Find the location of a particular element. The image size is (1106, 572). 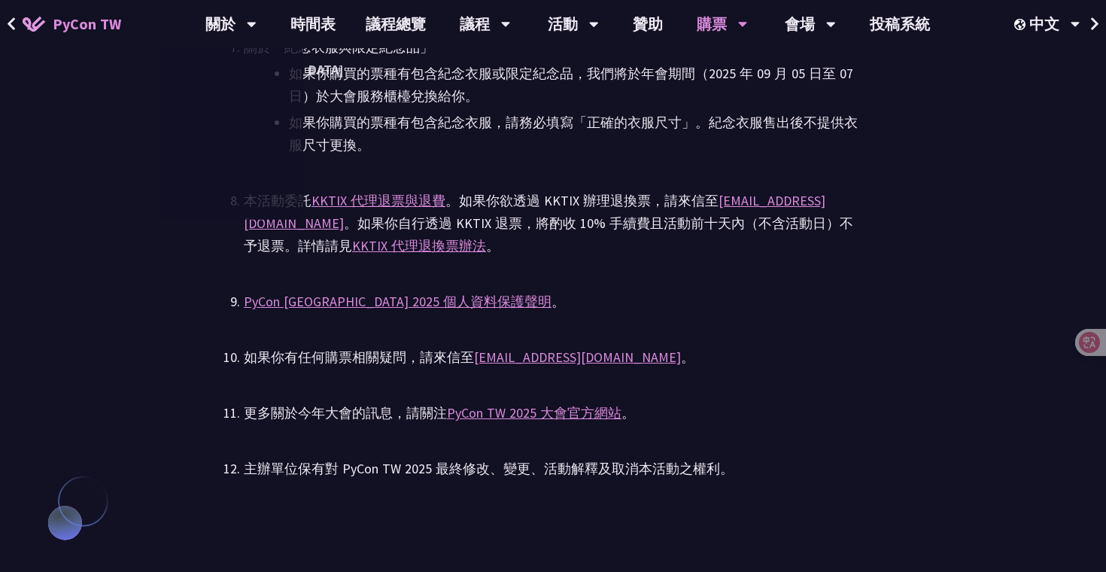

div: 本活動委託 。如果你欲透過 KKTIX 辦理退換票，請來信至 。如果你自行透過 KKTIX 退票，將酌收 10% 手續費且活動前十天內（不含活動日）不予退票。詳情請見 。 is located at coordinates (553, 223).